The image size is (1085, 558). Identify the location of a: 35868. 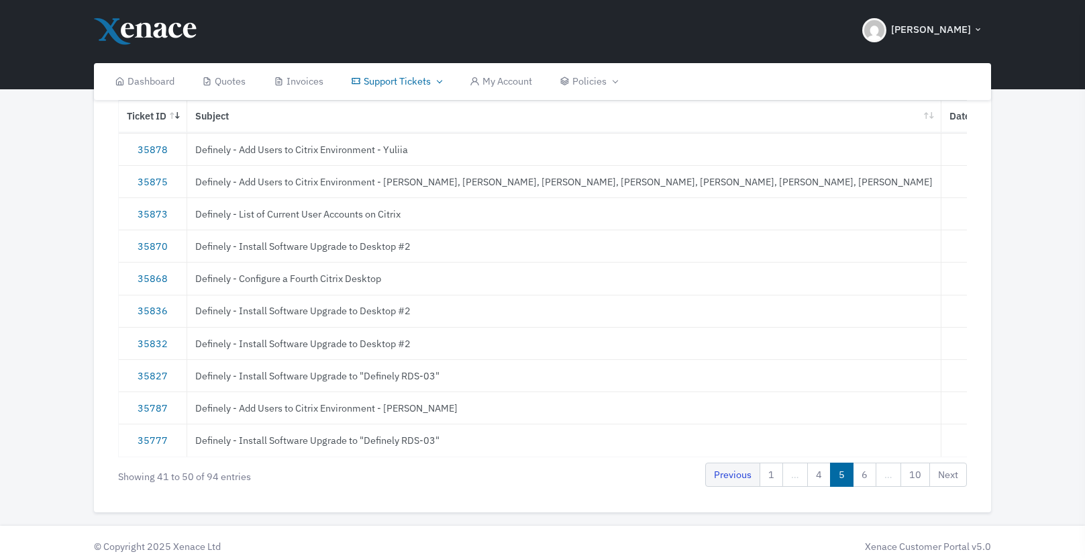
(152, 278).